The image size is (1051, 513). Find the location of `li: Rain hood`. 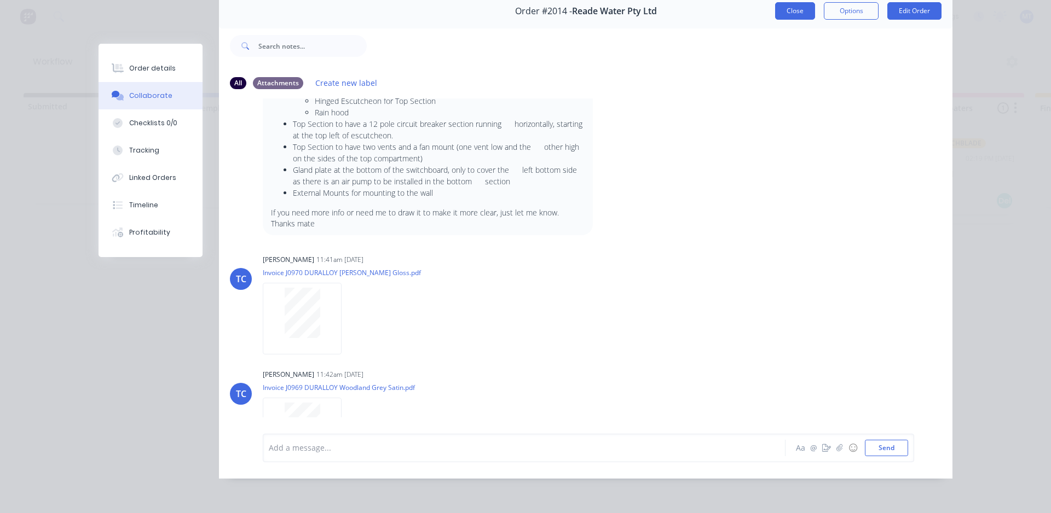

li: Rain hood is located at coordinates (449, 112).